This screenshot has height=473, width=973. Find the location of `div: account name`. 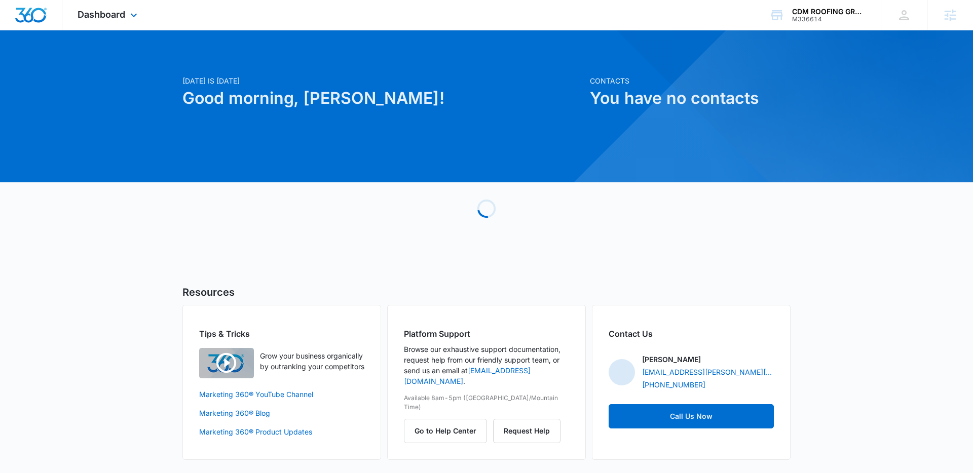

div: account name is located at coordinates (829, 12).